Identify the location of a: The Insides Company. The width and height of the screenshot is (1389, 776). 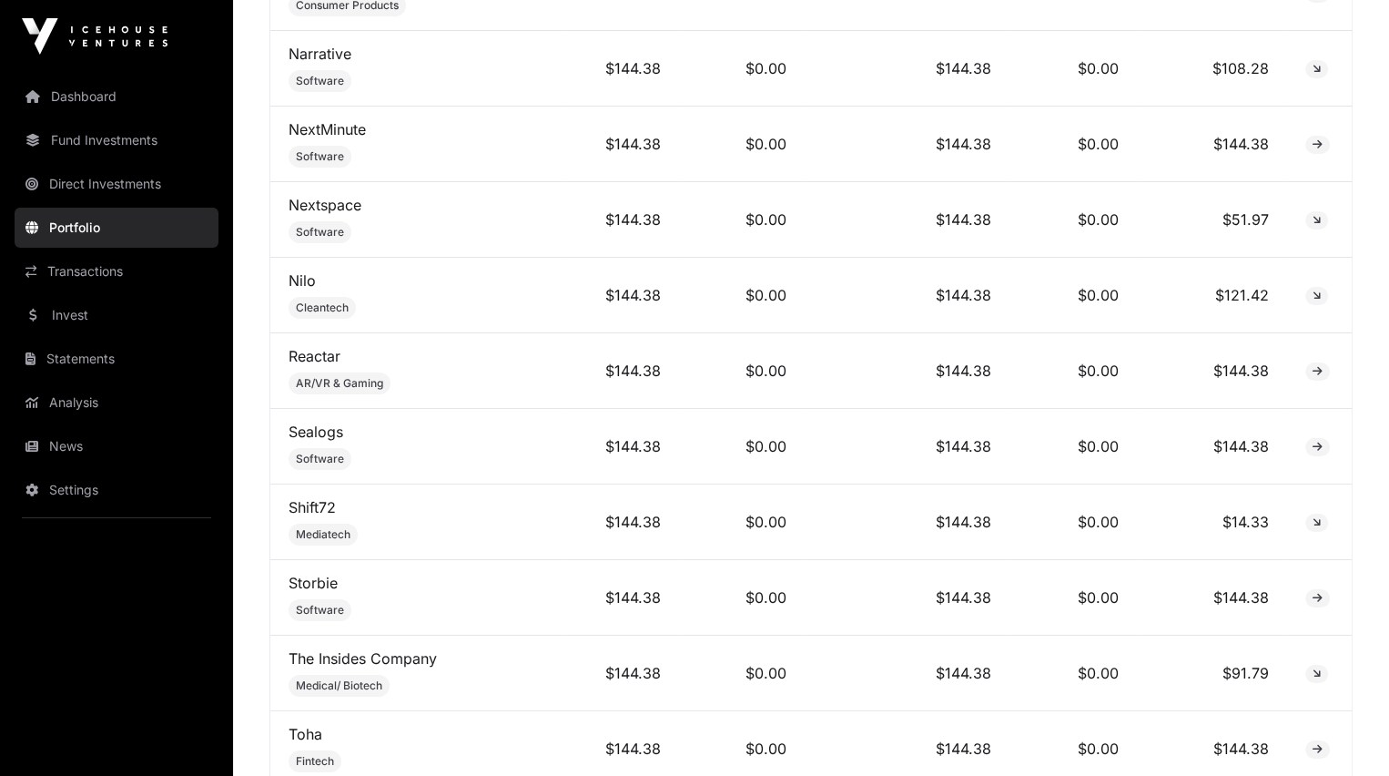
(362, 658).